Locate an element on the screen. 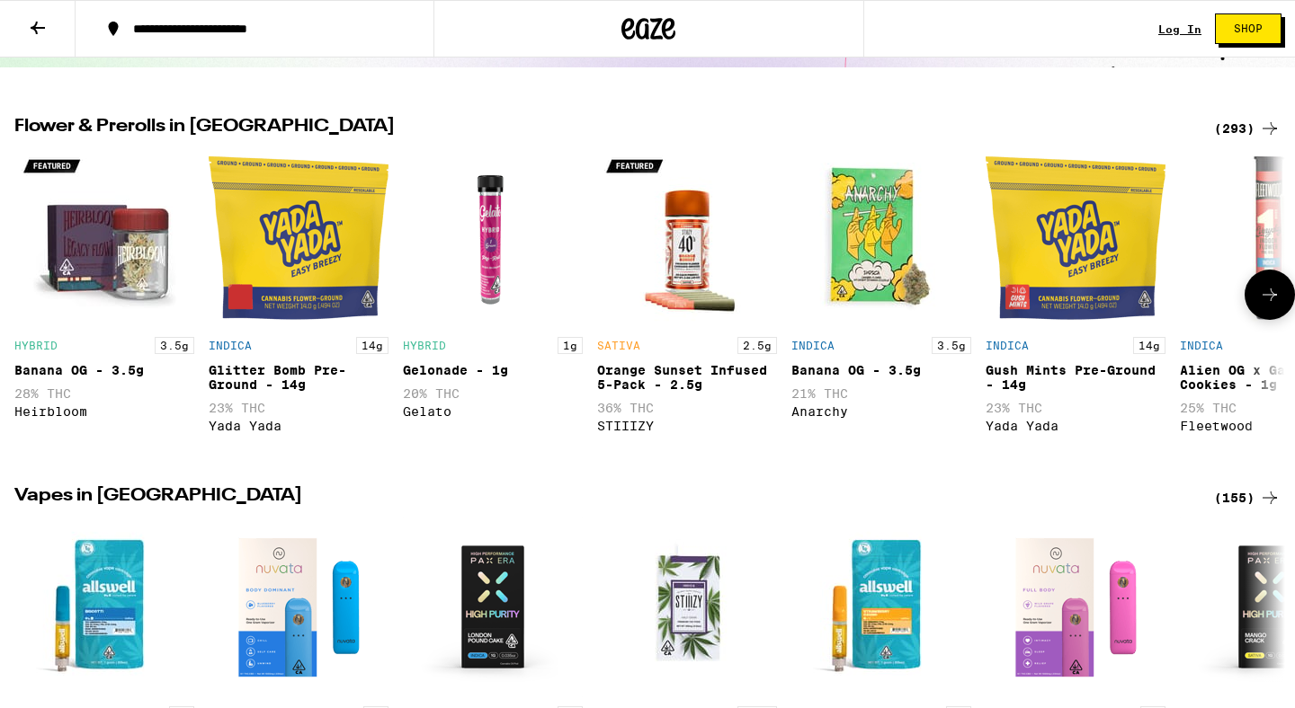 The image size is (1295, 708). img: Heirbloom - Banana OG - 3.5g is located at coordinates (104, 238).